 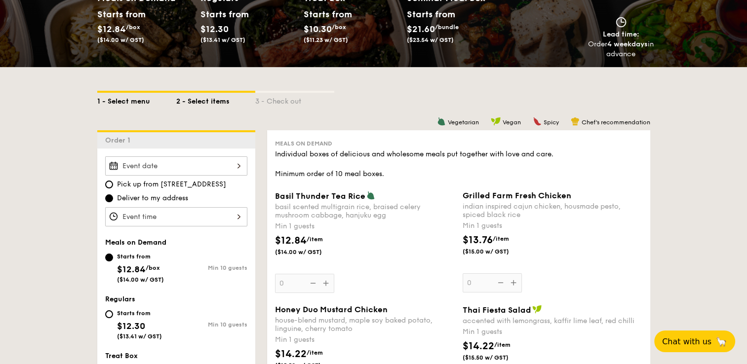 I want to click on span: Chat with us, so click(x=686, y=341).